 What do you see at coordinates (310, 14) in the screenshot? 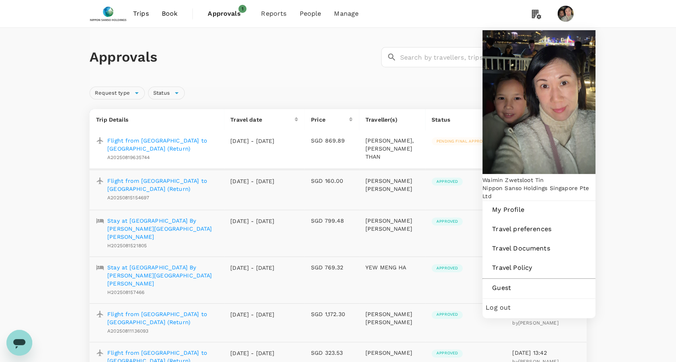
I see `span: People` at bounding box center [310, 14].